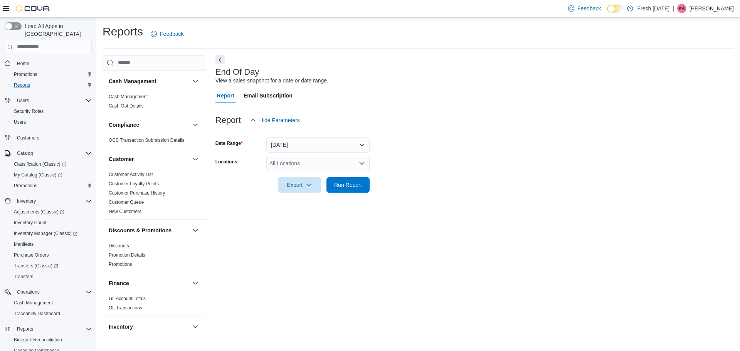 This screenshot has height=351, width=740. Describe the element at coordinates (51, 164) in the screenshot. I see `span: Classification (Classic)` at that location.